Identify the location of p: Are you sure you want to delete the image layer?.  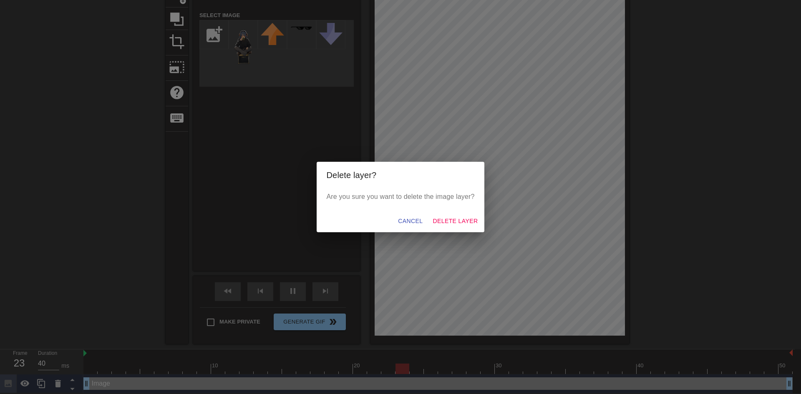
(401, 197).